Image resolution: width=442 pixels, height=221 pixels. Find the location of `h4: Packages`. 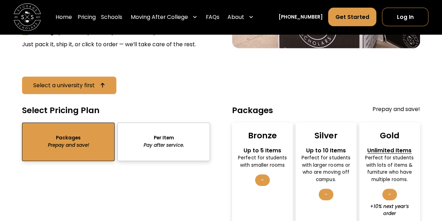

h4: Packages is located at coordinates (253, 110).